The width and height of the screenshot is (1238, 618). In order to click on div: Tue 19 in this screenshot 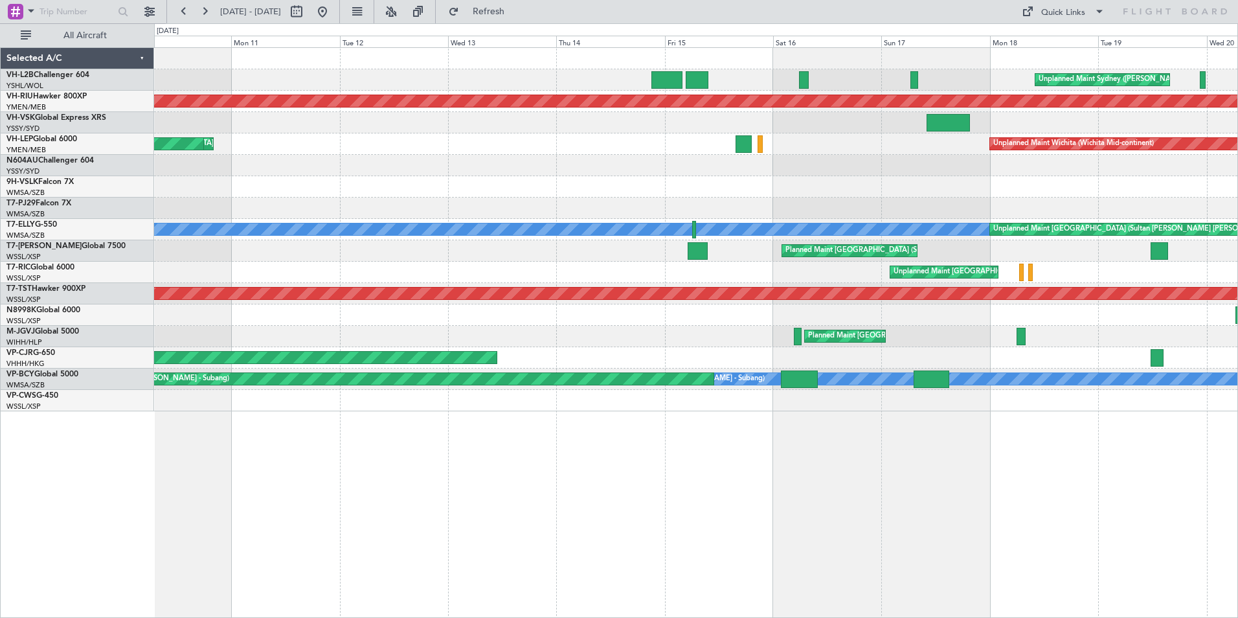, I will do `click(1152, 41)`.